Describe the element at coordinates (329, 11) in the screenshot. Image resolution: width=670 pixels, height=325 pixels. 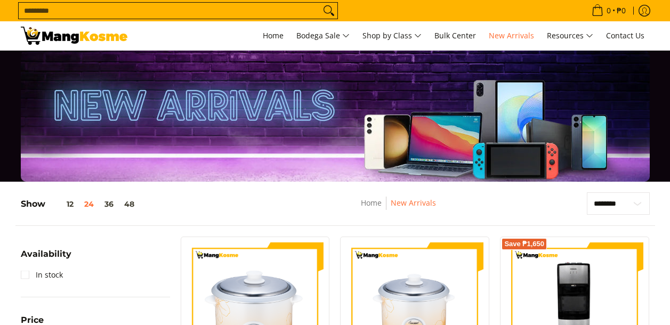
I see `button: Search` at that location.